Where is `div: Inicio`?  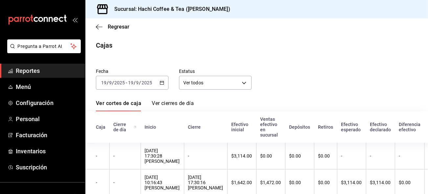 div: Inicio is located at coordinates (162, 127).